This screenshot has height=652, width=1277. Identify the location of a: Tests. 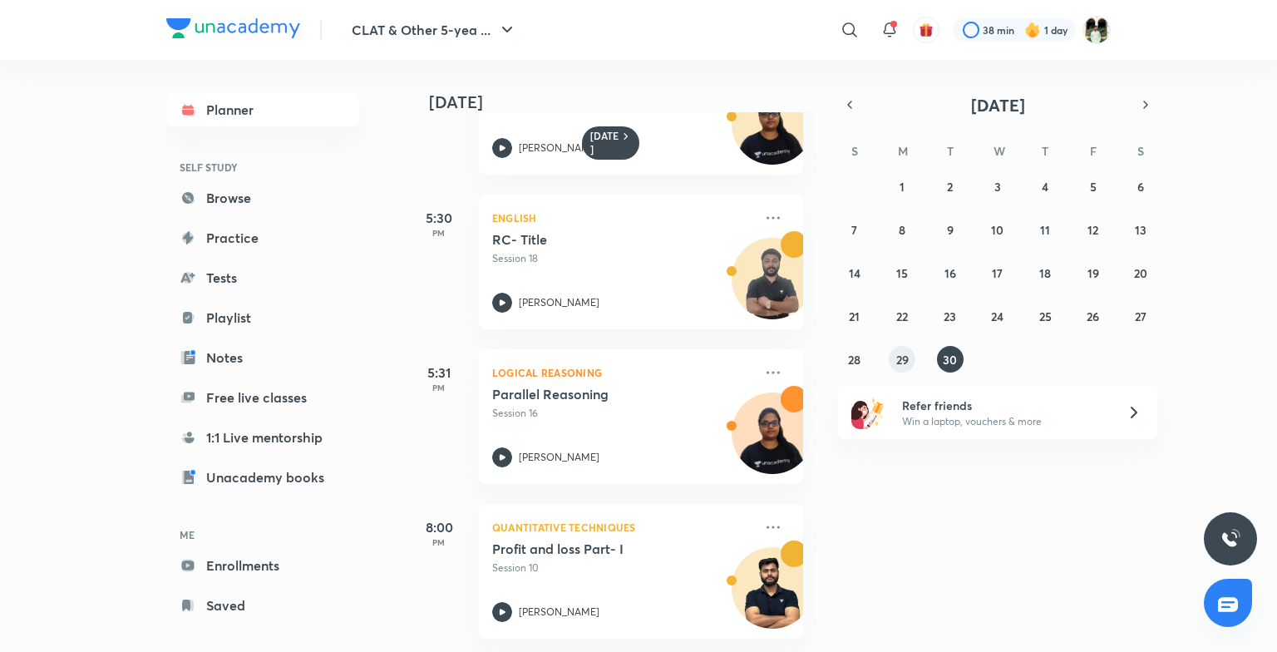
(263, 278).